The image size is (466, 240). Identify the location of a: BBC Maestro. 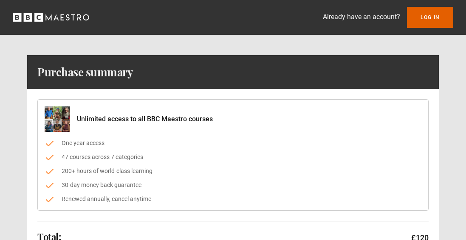
(51, 17).